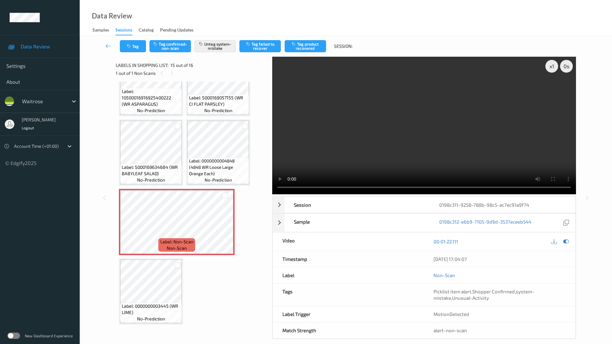 The width and height of the screenshot is (612, 344). I want to click on span: Label: 0000000004848 (4848 WR Loose Large Orange Each), so click(218, 167).